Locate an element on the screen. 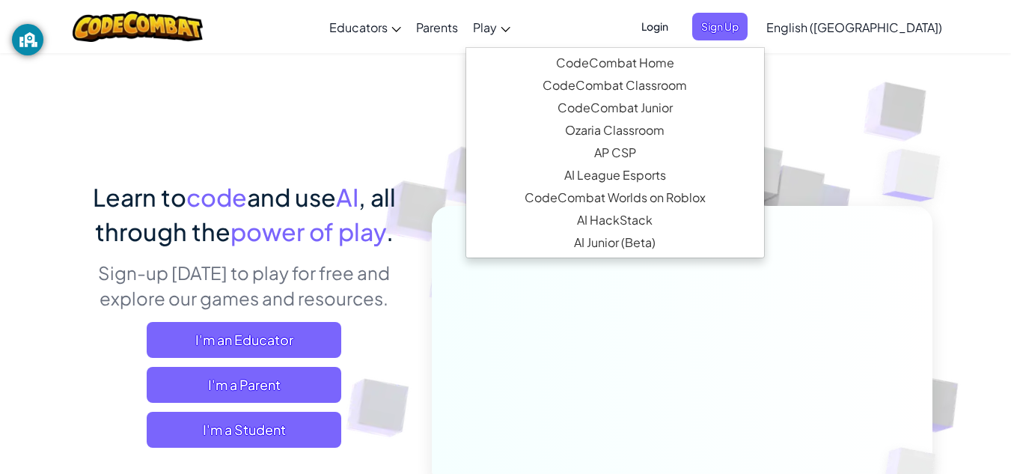 This screenshot has width=1011, height=474. span: code is located at coordinates (216, 197).